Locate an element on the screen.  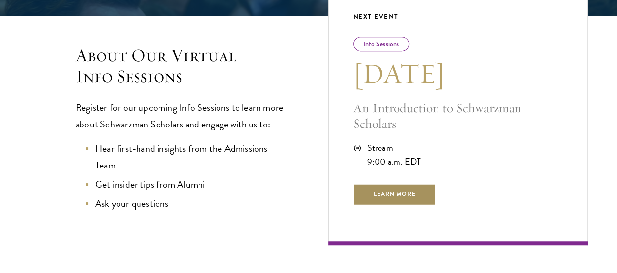
li: Ask your questions is located at coordinates (187, 203).